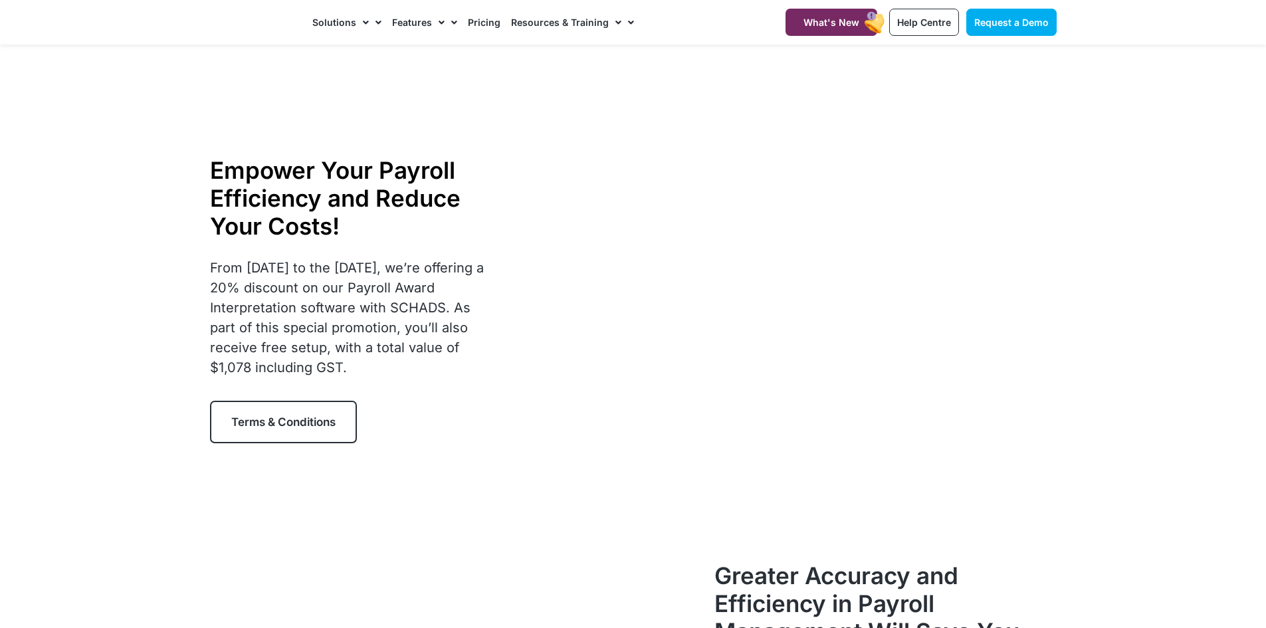  I want to click on span: What's New, so click(831, 22).